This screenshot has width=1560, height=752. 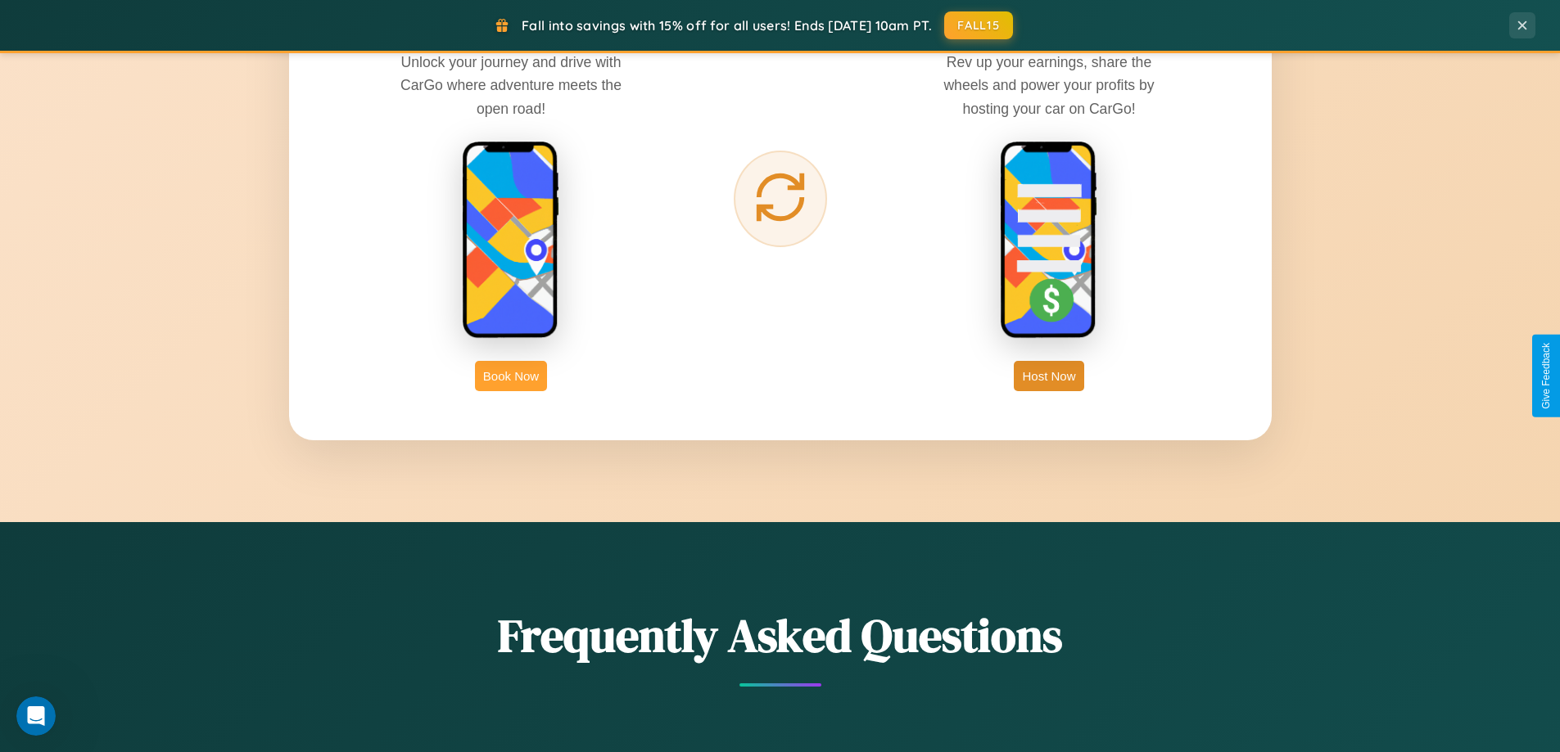 I want to click on button: FALL15, so click(x=978, y=25).